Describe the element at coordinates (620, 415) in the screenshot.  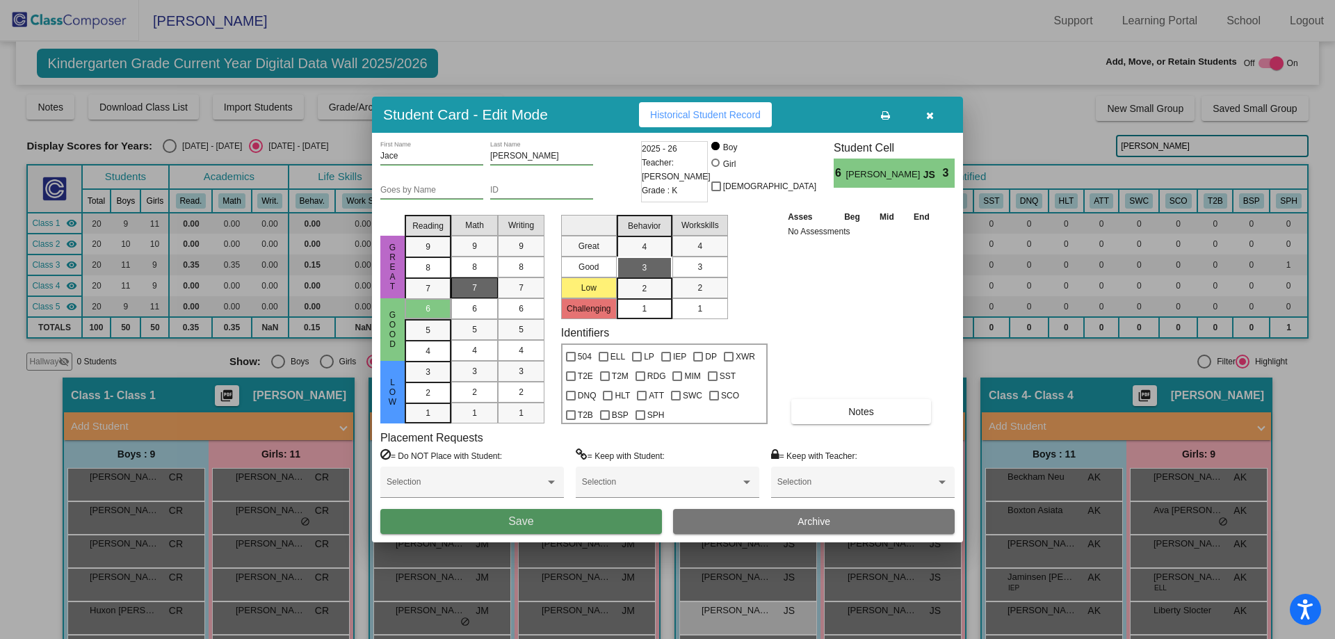
I see `span: BSP` at that location.